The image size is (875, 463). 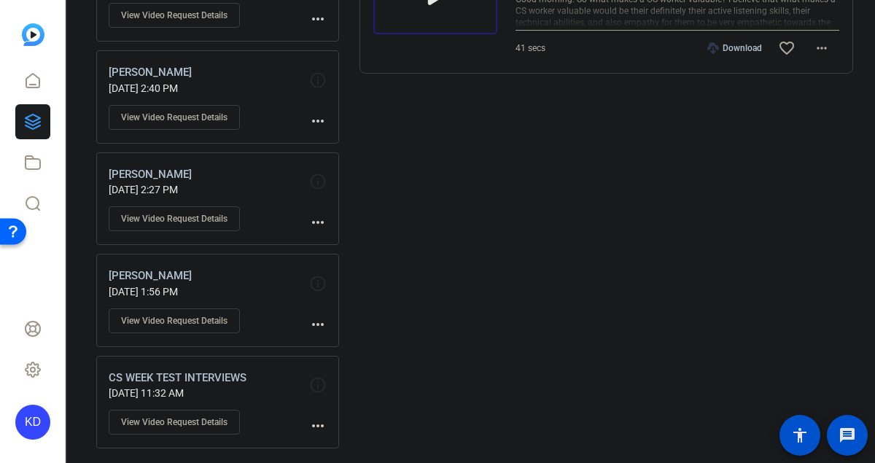 What do you see at coordinates (530, 48) in the screenshot?
I see `span: 41 secs` at bounding box center [530, 48].